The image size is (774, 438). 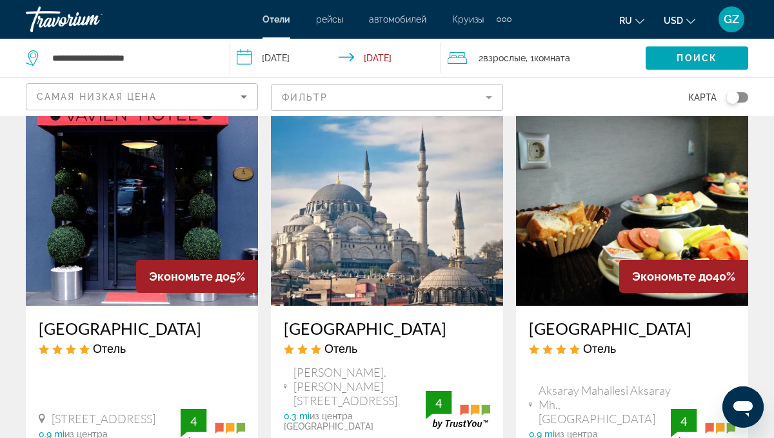 What do you see at coordinates (197, 276) in the screenshot?
I see `div: 5%` at bounding box center [197, 276].